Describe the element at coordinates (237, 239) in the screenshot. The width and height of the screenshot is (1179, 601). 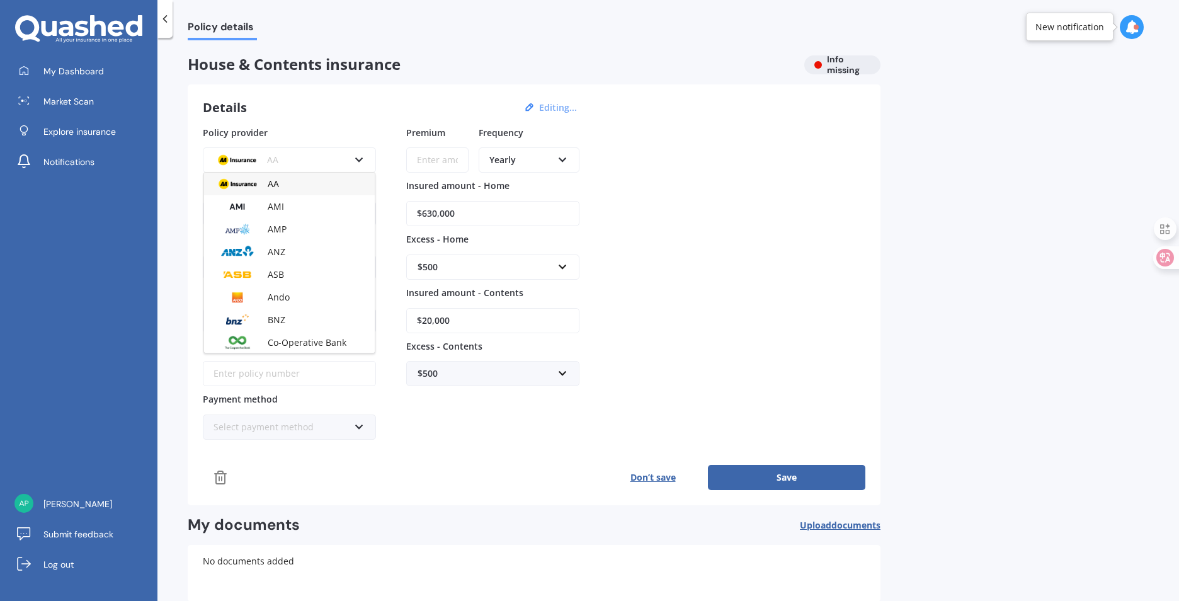
I see `span: Insured address` at that location.